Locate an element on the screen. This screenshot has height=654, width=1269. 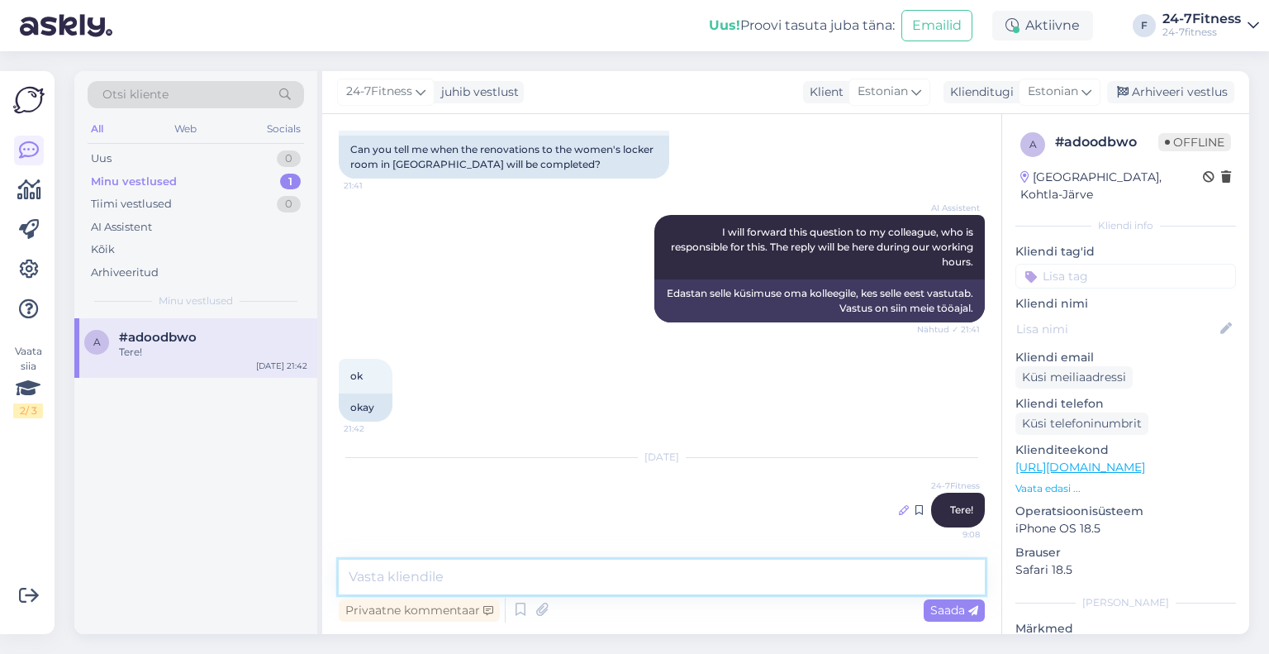
span: Saada is located at coordinates (954, 610).